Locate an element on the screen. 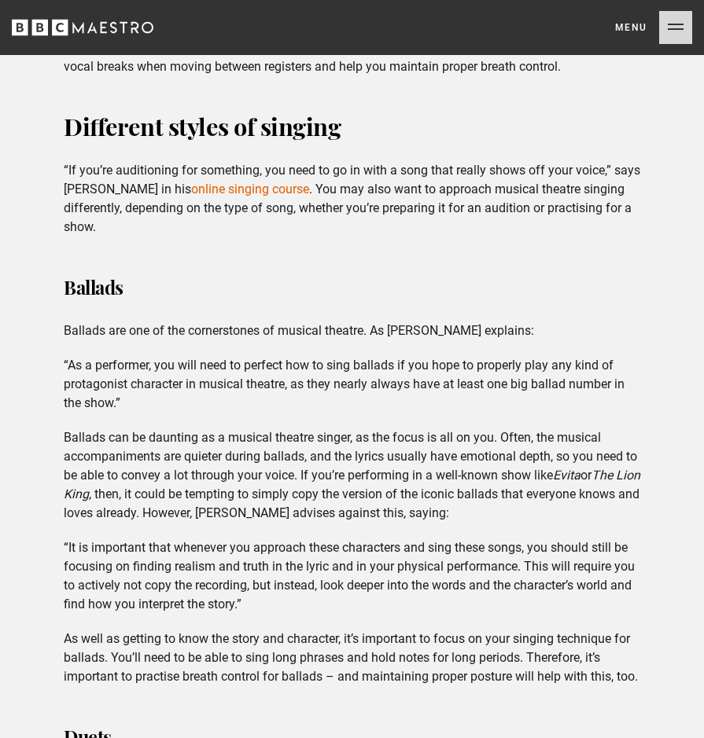 Image resolution: width=704 pixels, height=738 pixels. button: Toggle navigation is located at coordinates (653, 28).